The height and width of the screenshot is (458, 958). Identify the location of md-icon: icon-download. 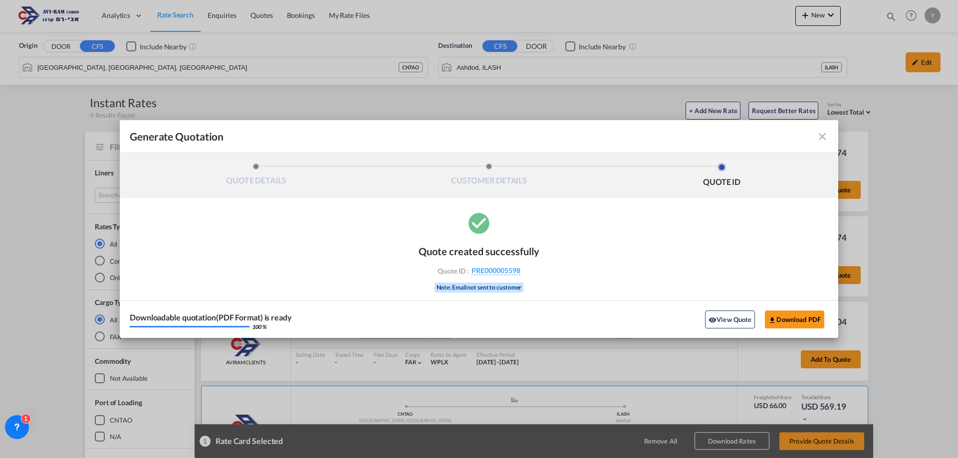
(772, 320).